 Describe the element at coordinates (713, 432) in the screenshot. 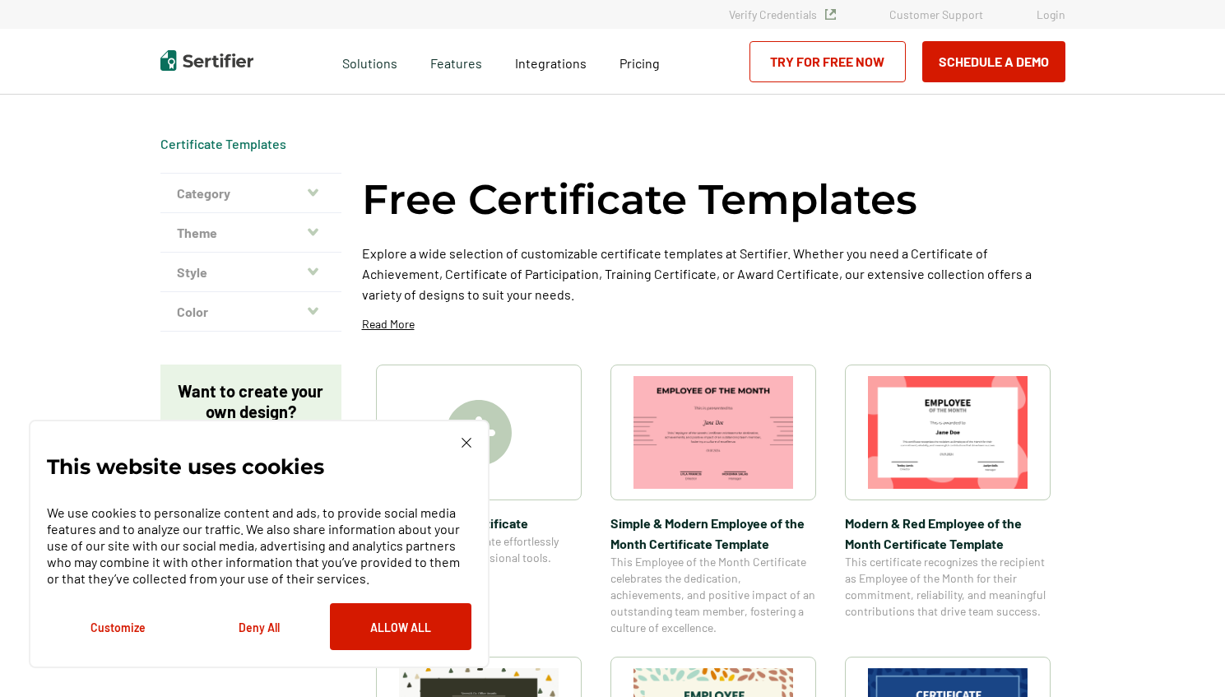

I see `img: Simple & Modern Employee of the Month Certificate Template` at that location.